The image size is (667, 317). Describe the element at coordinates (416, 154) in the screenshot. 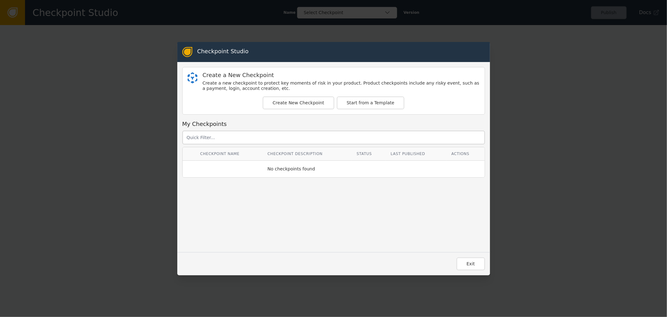

I see `th: Last Published` at that location.